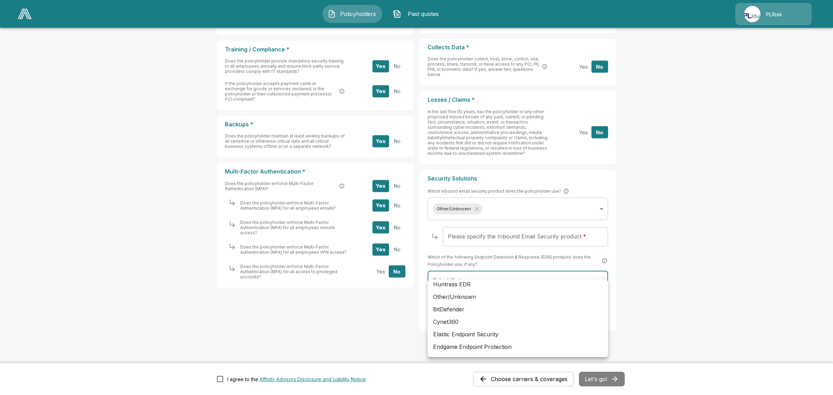 Image resolution: width=833 pixels, height=395 pixels. I want to click on li: Elastic Endpoint Security, so click(518, 334).